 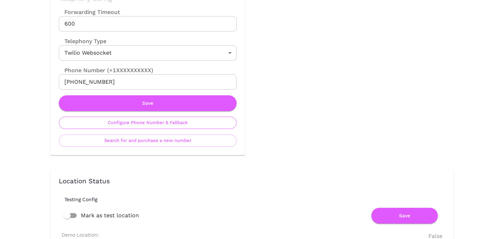 What do you see at coordinates (83, 41) in the screenshot?
I see `label: Telephony Type` at bounding box center [83, 41].